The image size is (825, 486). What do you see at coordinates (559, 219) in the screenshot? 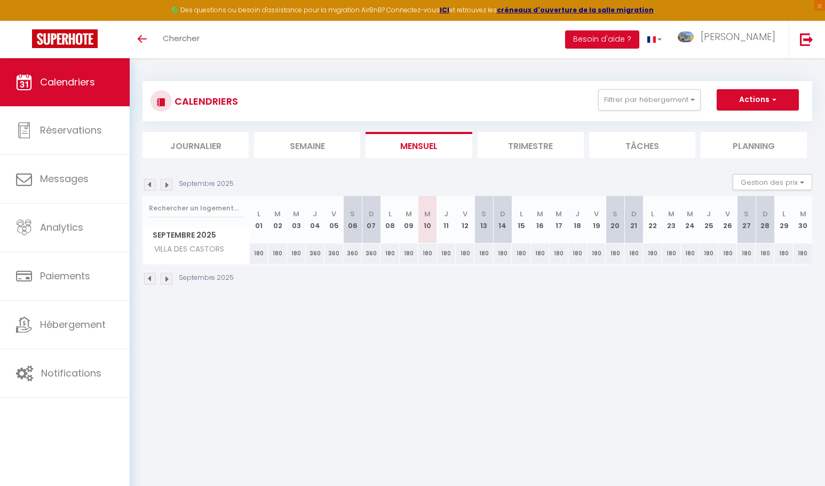
I see `th: 17` at bounding box center [559, 219].